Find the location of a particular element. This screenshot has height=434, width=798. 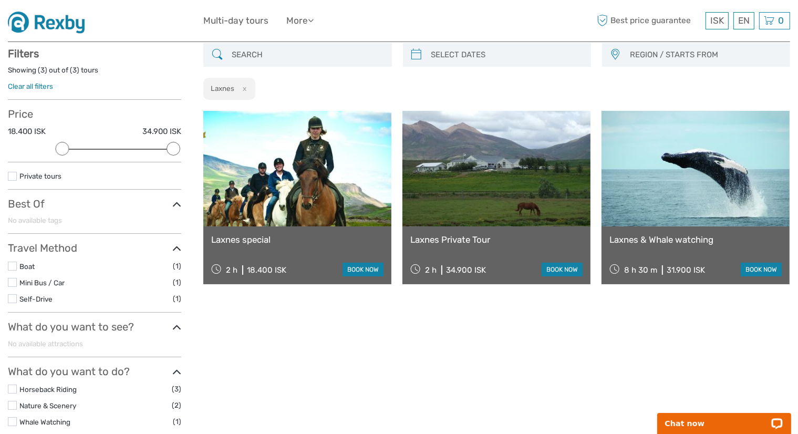

img: 1430-dd05a757-d8ed-48de-a814-6052a4ad6914_logo_small.jpg is located at coordinates (50, 21).